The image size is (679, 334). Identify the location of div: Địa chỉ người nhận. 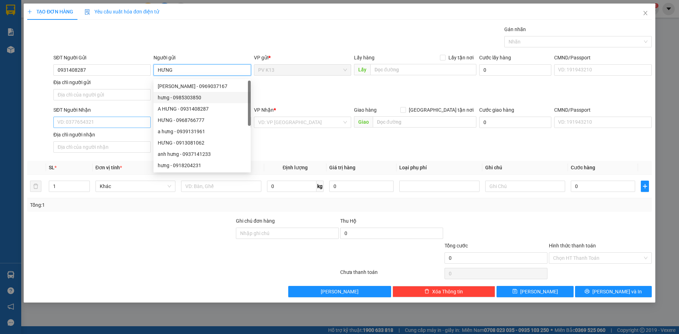
(102, 135).